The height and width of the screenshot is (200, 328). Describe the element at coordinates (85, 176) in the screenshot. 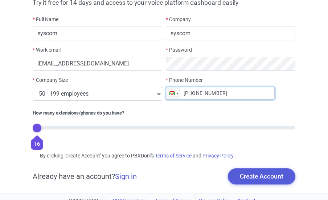

I see `h5: Already have an account?` at that location.